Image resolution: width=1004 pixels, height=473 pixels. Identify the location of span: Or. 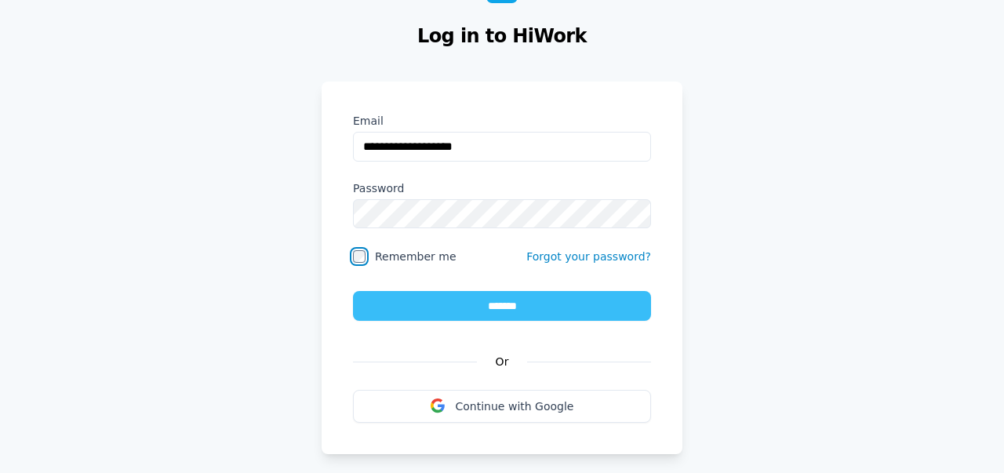
(502, 361).